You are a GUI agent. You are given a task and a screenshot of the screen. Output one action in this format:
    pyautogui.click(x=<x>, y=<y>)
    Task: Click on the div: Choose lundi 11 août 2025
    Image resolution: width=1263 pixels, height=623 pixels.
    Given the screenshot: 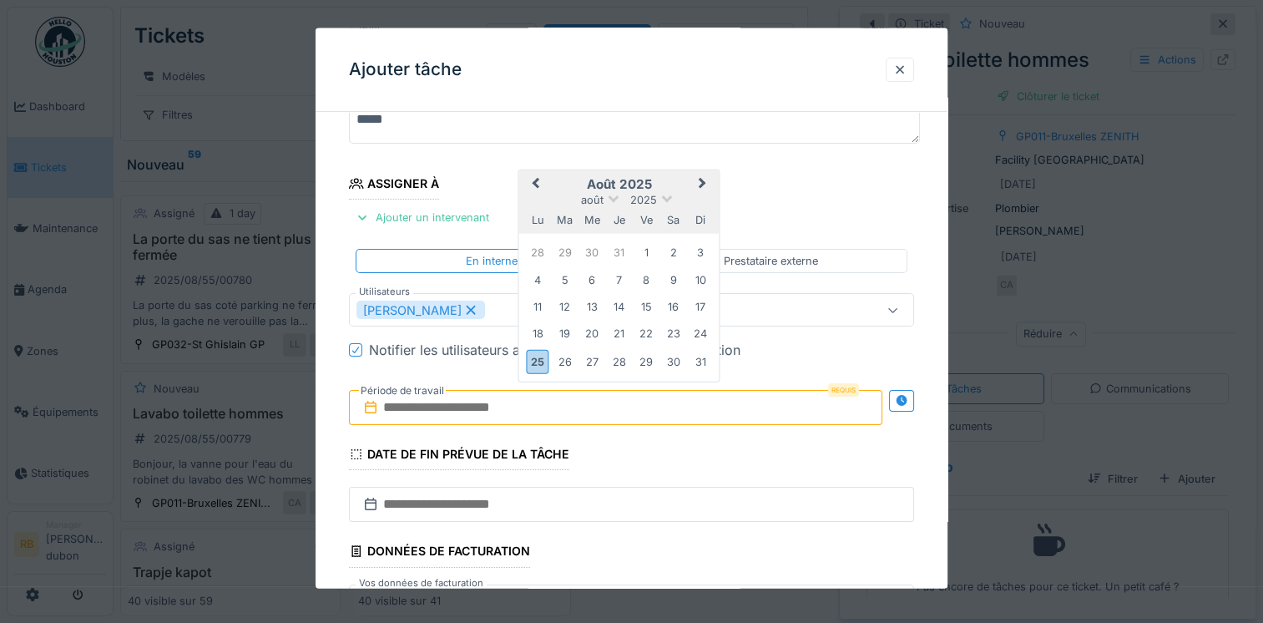 What is the action you would take?
    pyautogui.click(x=538, y=306)
    